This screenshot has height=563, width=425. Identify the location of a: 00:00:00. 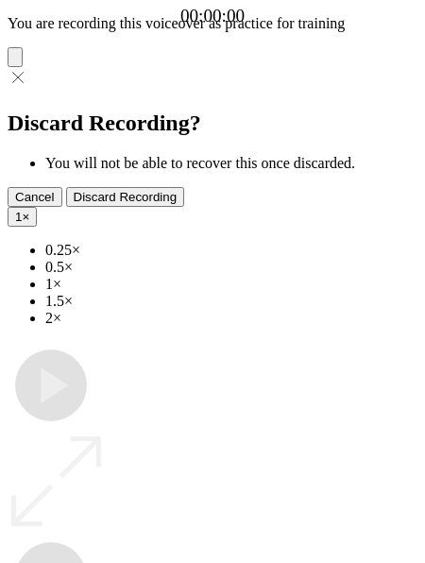
(213, 16).